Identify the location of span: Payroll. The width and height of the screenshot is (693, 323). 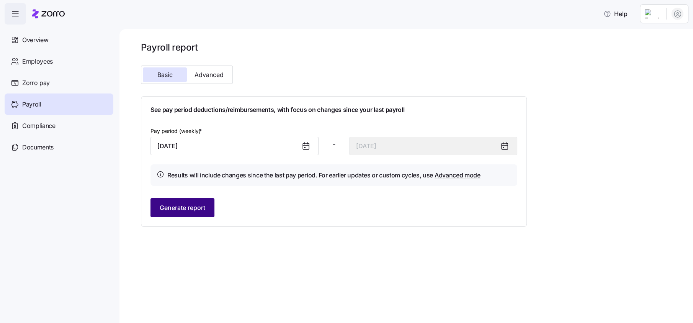
(32, 104).